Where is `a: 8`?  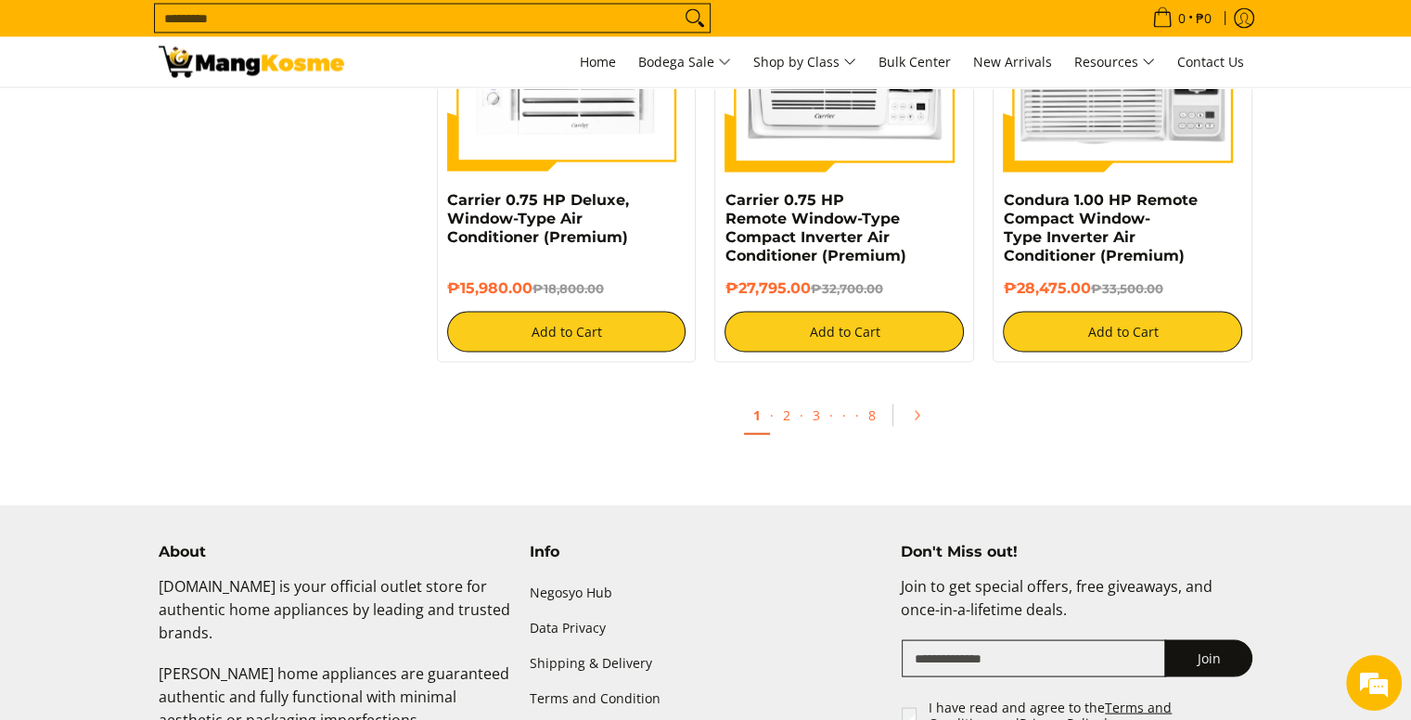
a: 8 is located at coordinates (872, 415).